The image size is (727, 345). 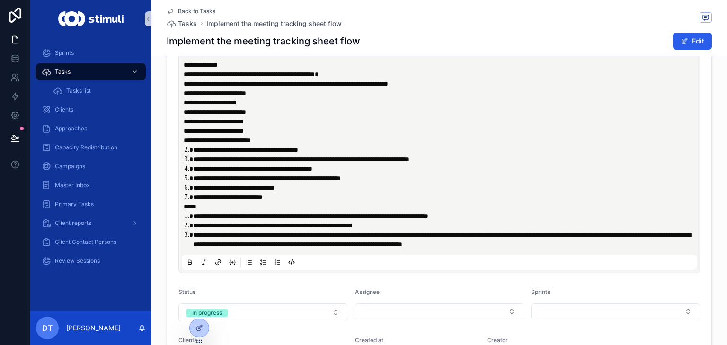 What do you see at coordinates (91, 261) in the screenshot?
I see `a: Review Sessions` at bounding box center [91, 261].